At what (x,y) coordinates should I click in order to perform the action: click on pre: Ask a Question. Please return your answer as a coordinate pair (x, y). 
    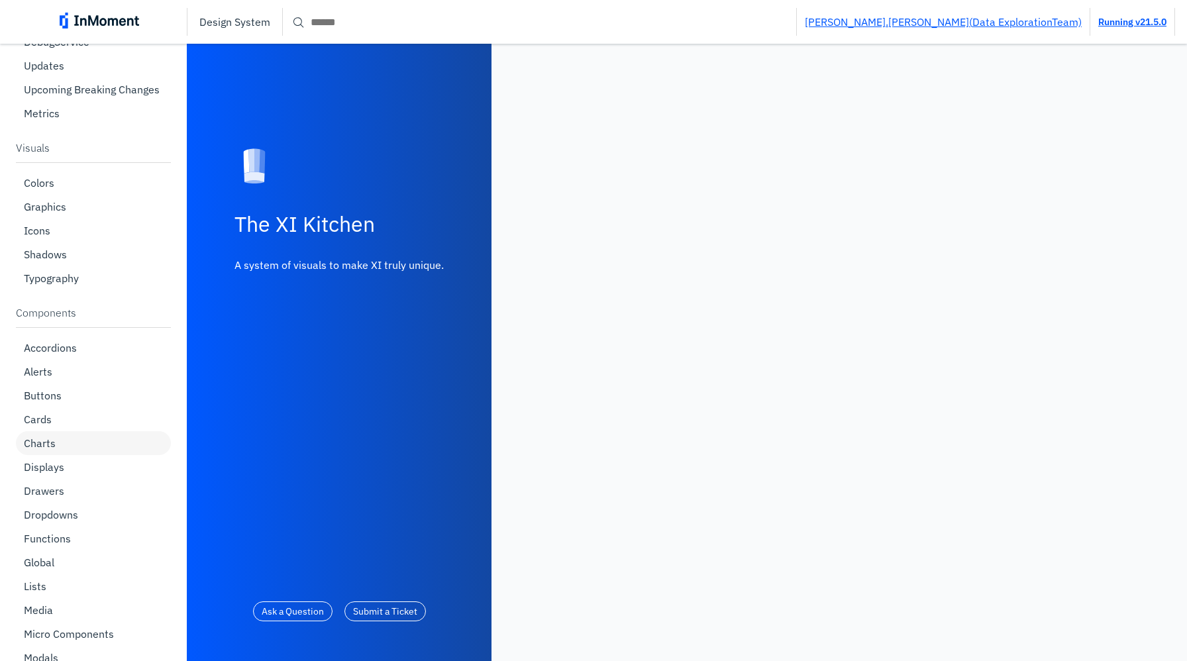
    Looking at the image, I should click on (293, 611).